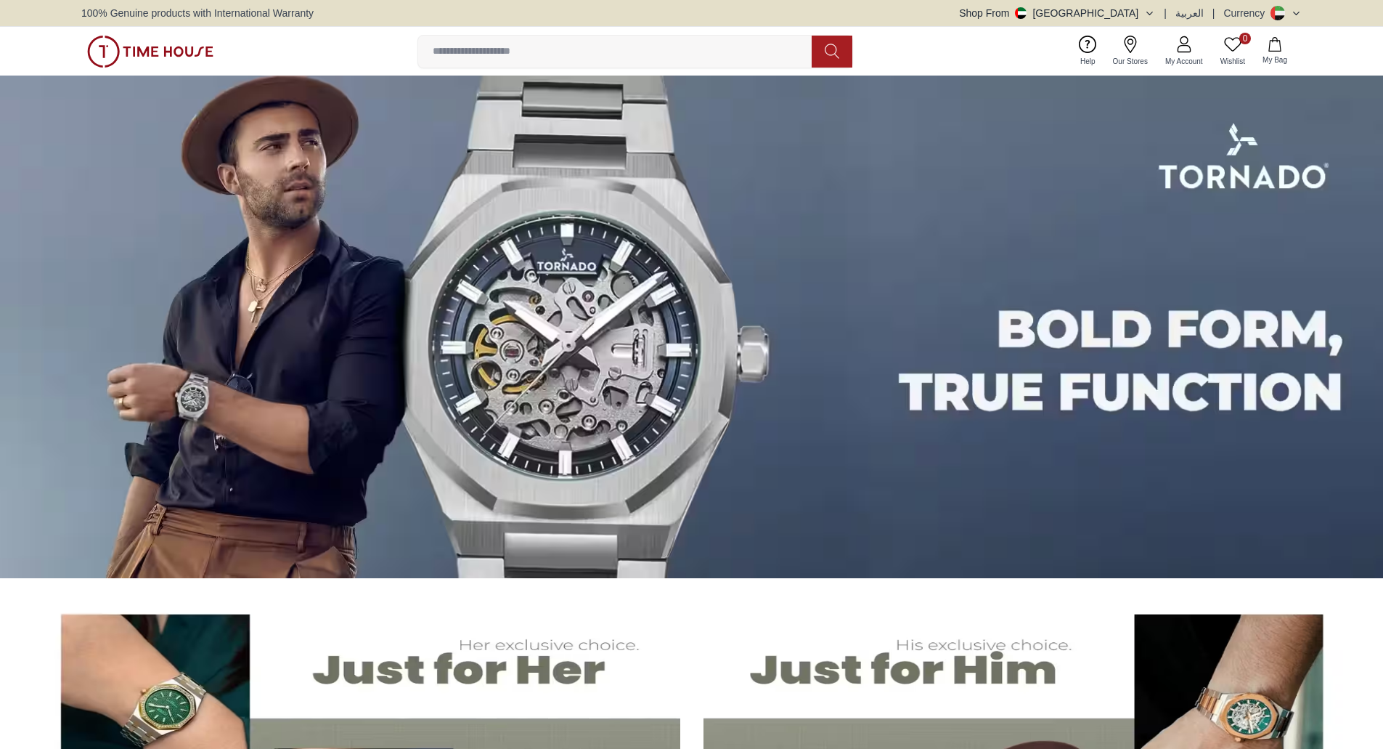 The image size is (1383, 749). Describe the element at coordinates (1088, 61) in the screenshot. I see `span: Help` at that location.